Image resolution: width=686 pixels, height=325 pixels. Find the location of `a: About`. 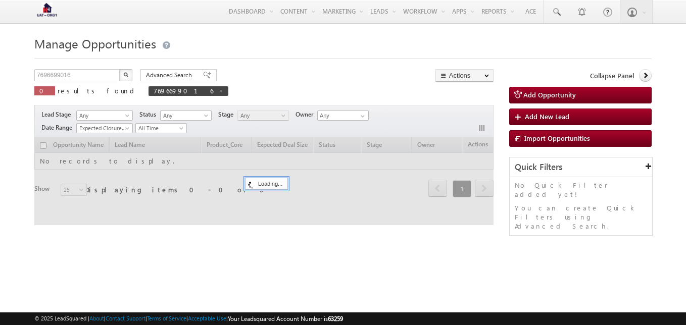

a: About is located at coordinates (97, 318).